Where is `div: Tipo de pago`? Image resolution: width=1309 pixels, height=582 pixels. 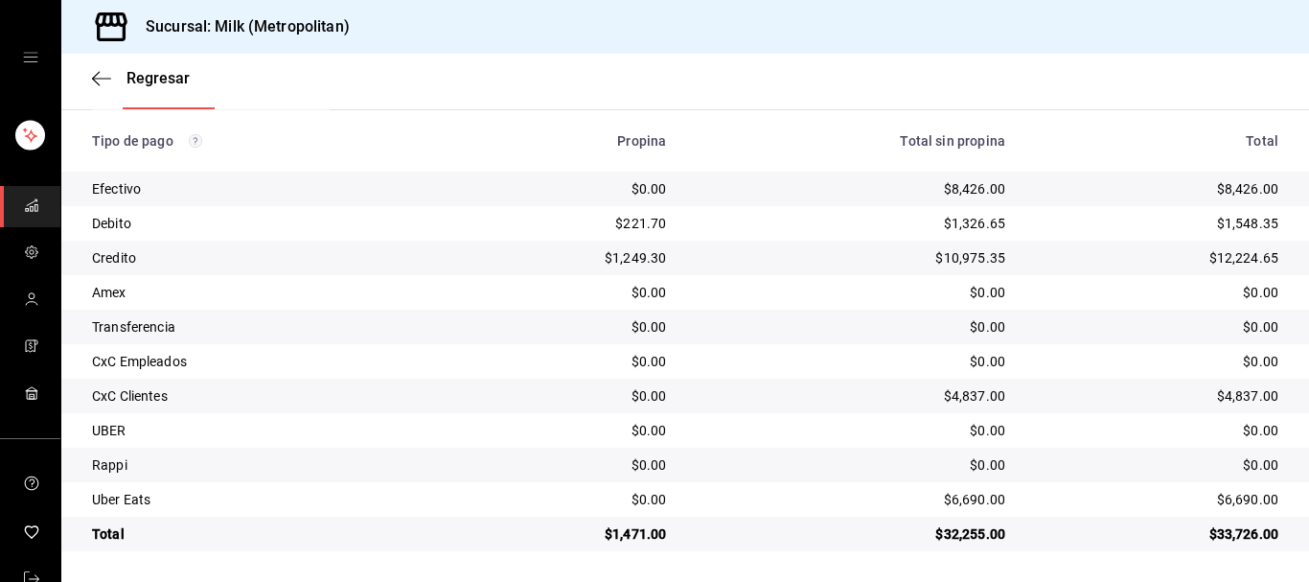 div: Tipo de pago is located at coordinates (263, 141).